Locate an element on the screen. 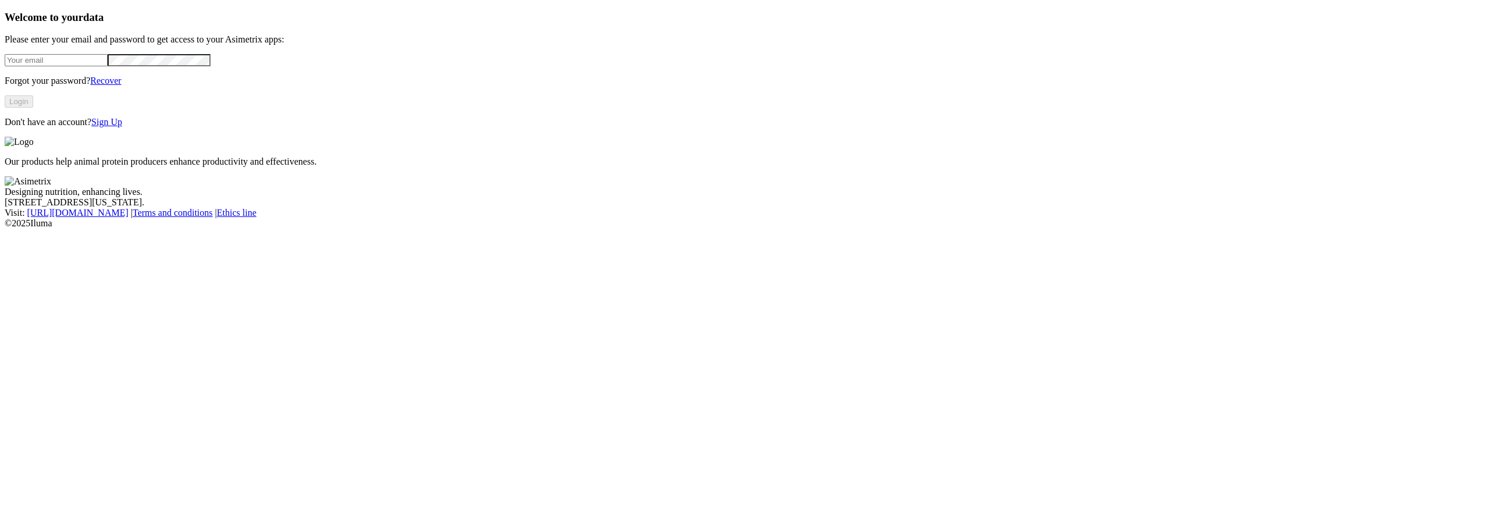 The height and width of the screenshot is (530, 1489). span: data is located at coordinates (93, 17).